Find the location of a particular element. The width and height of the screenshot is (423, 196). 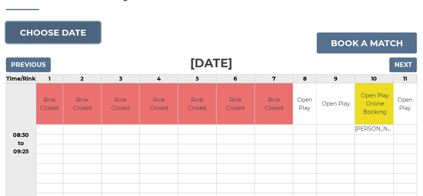

input: Previous is located at coordinates (28, 65).